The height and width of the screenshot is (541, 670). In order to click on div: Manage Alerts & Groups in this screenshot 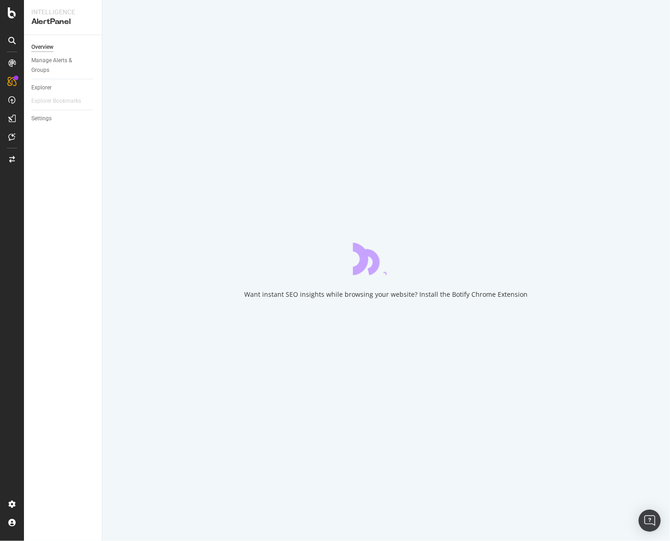, I will do `click(59, 65)`.